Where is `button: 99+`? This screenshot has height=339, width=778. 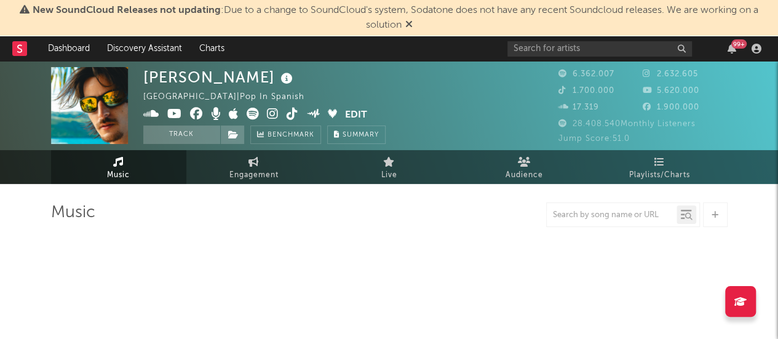 button: 99+ is located at coordinates (732, 49).